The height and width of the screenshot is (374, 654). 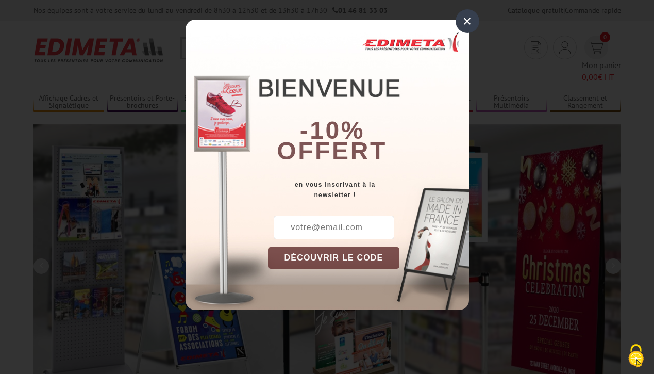 What do you see at coordinates (369, 190) in the screenshot?
I see `div: en vous inscrivant à la newsletter !` at bounding box center [369, 190].